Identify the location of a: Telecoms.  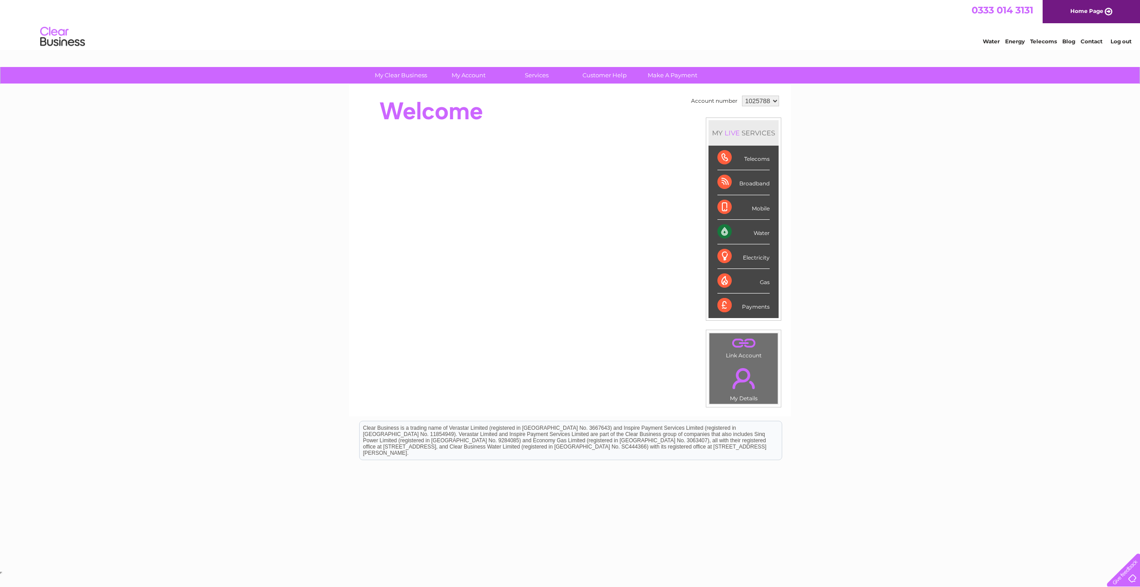
(1043, 41).